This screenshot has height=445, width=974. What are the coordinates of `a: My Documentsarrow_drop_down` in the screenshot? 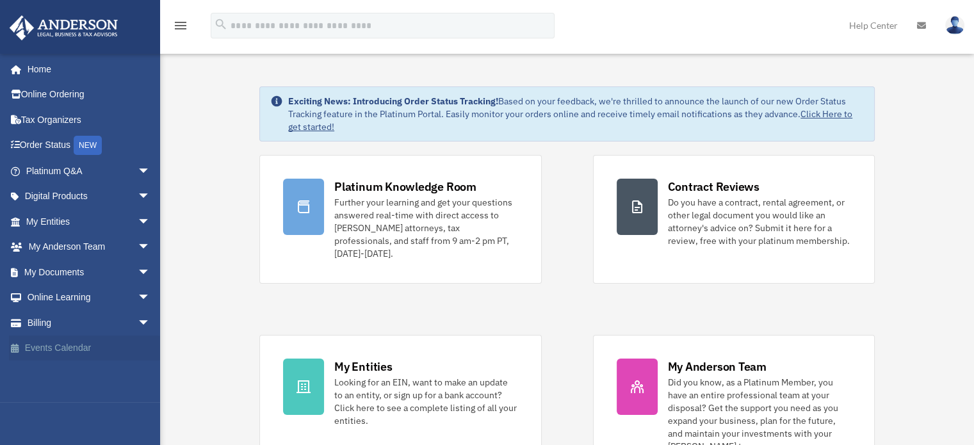 It's located at (89, 272).